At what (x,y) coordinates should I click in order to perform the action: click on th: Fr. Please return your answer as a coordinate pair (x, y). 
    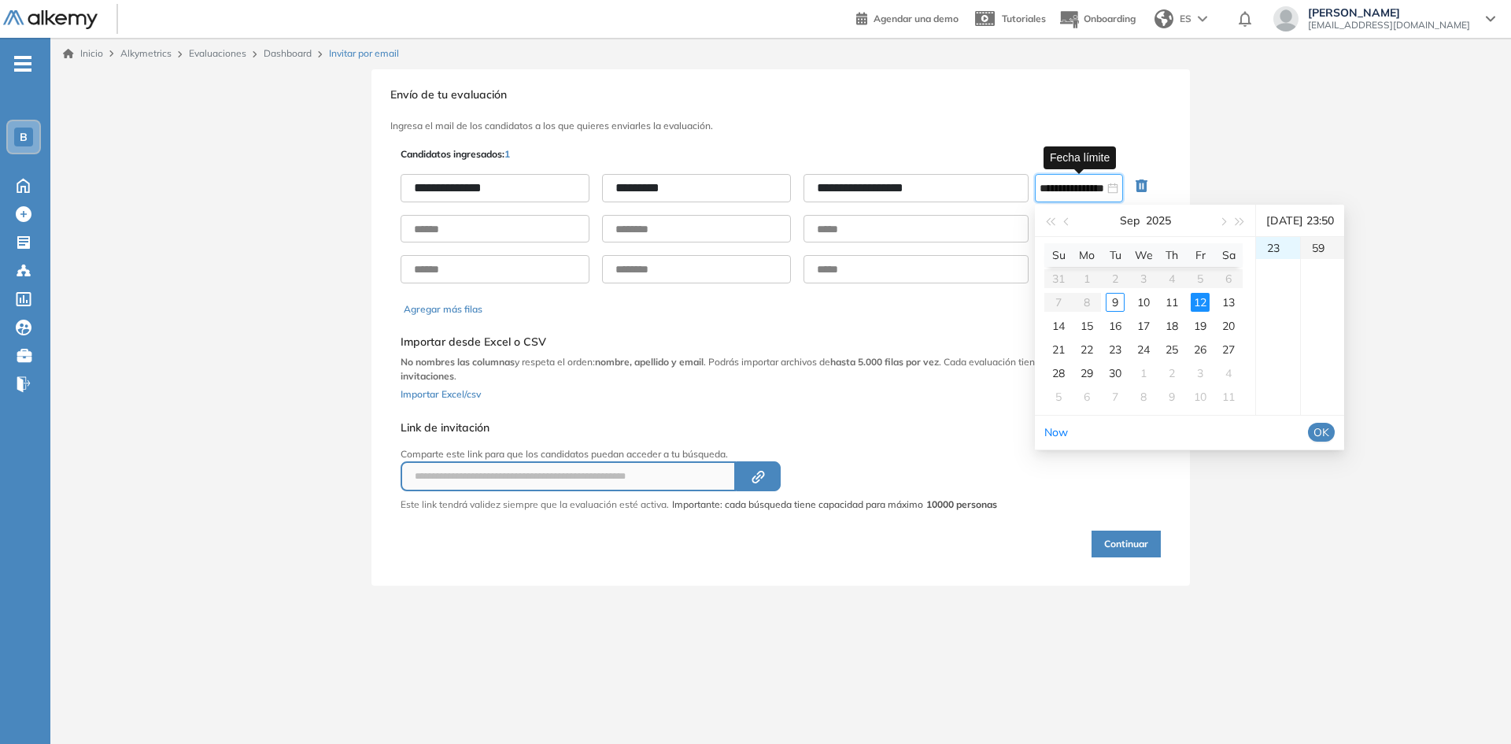
    Looking at the image, I should click on (1200, 255).